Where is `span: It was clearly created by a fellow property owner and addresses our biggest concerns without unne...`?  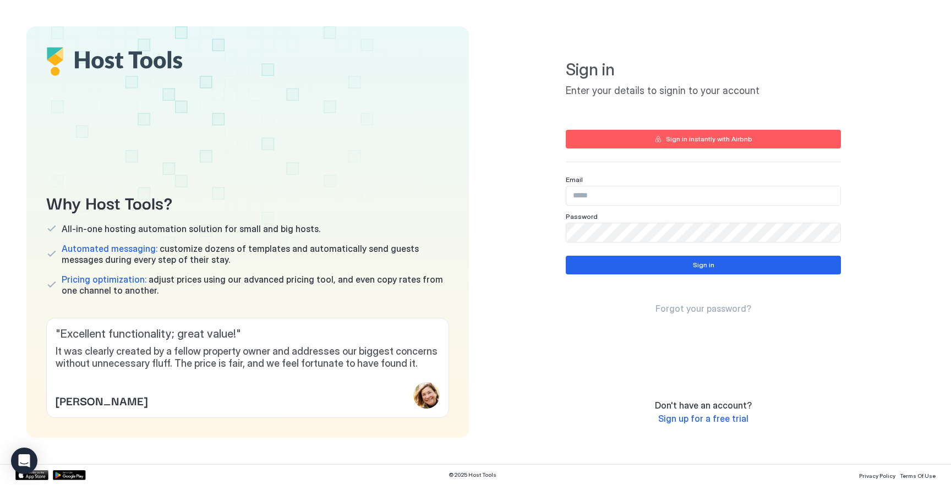 span: It was clearly created by a fellow property owner and addresses our biggest concerns without unne... is located at coordinates (248, 358).